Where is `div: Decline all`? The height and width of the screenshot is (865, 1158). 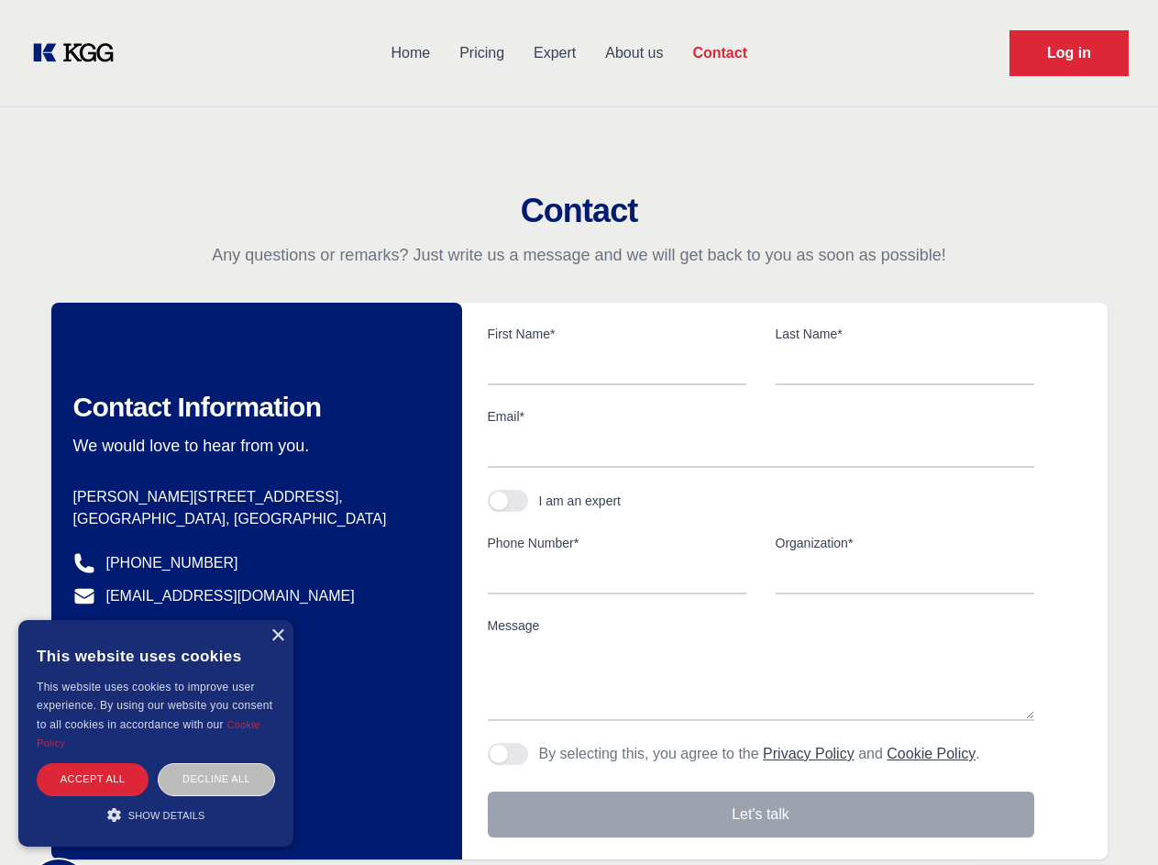
div: Decline all is located at coordinates (216, 778).